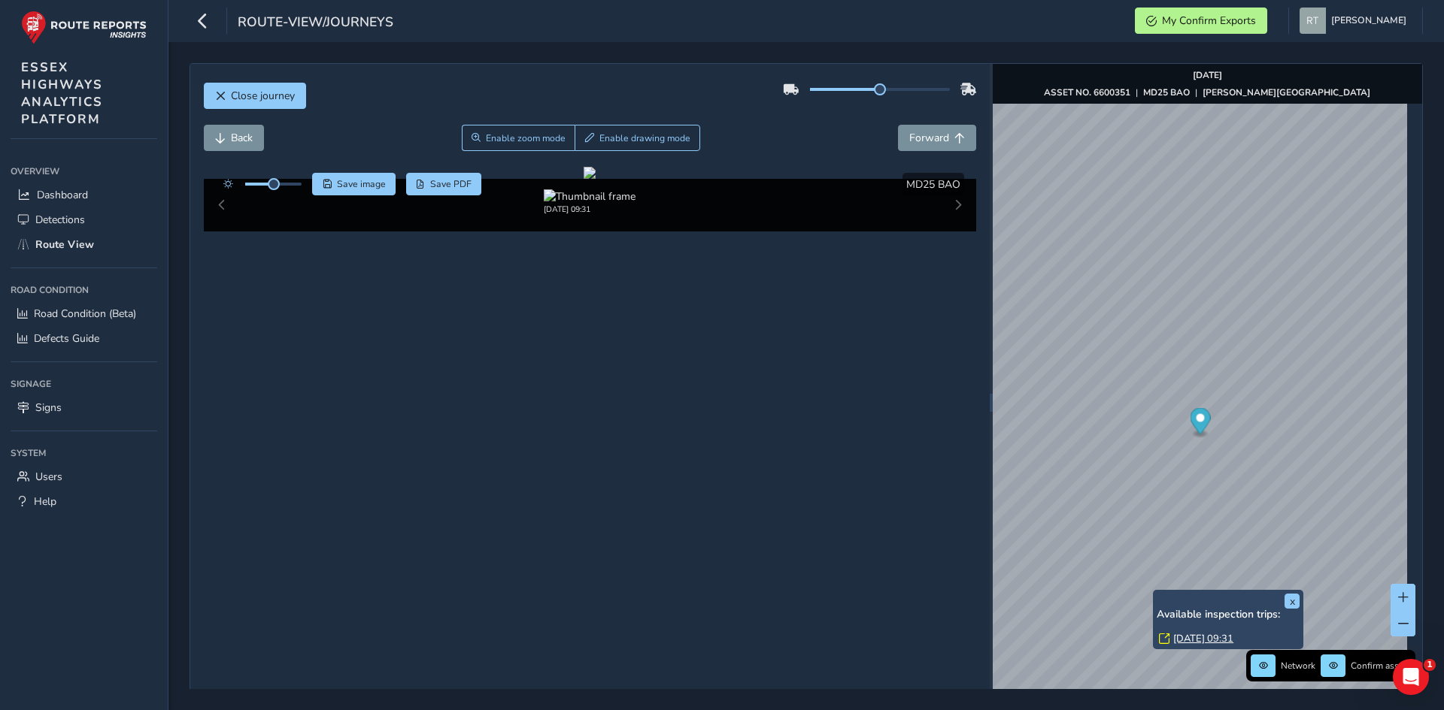  What do you see at coordinates (589, 196) in the screenshot?
I see `img: Thumbnail frame` at bounding box center [589, 196].